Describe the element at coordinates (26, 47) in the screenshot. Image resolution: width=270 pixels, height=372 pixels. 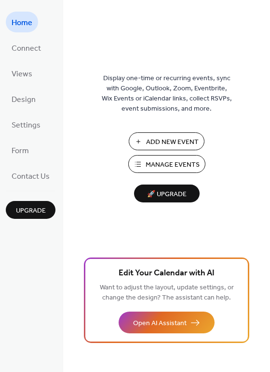
I see `a: Connect` at that location.